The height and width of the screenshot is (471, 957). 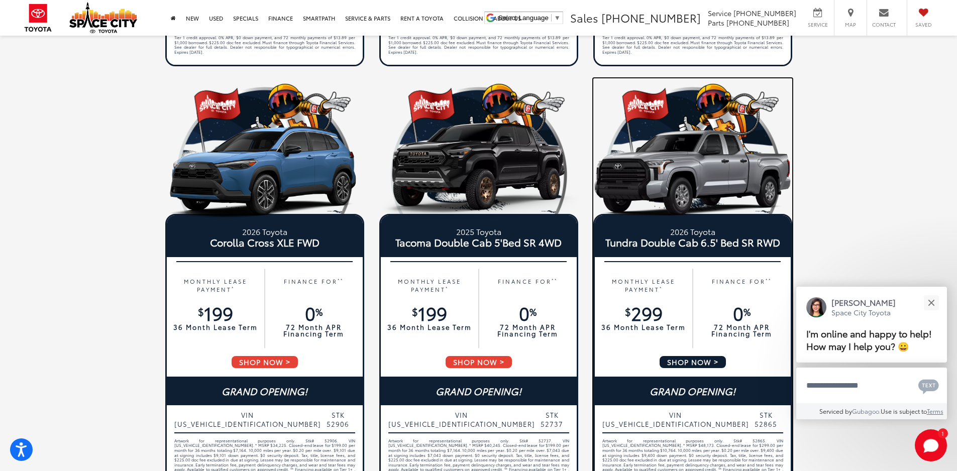 I want to click on small: 2025 Toyota, so click(x=479, y=231).